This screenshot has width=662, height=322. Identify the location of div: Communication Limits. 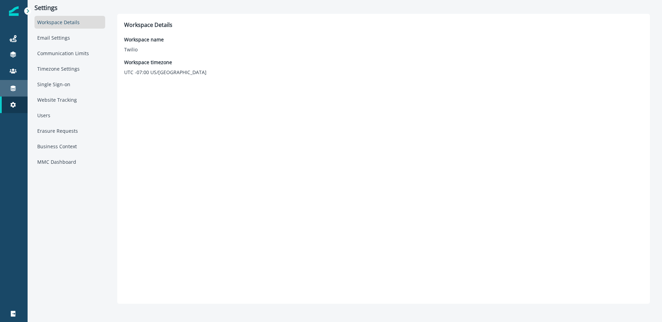
(70, 53).